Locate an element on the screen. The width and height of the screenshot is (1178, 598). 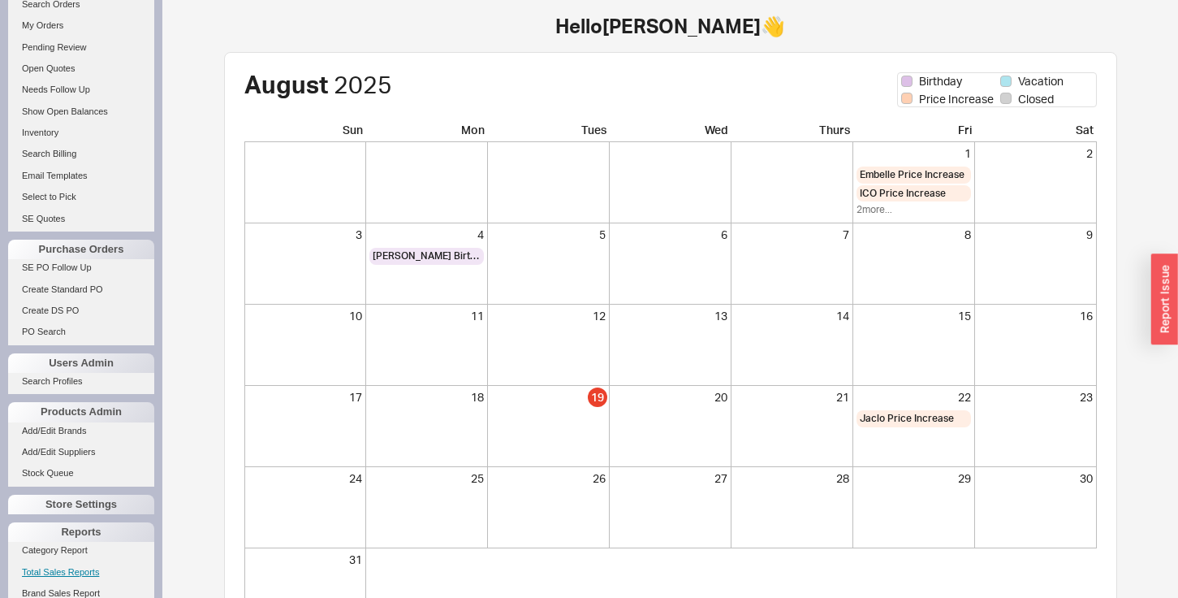
div: 20 is located at coordinates (670, 397).